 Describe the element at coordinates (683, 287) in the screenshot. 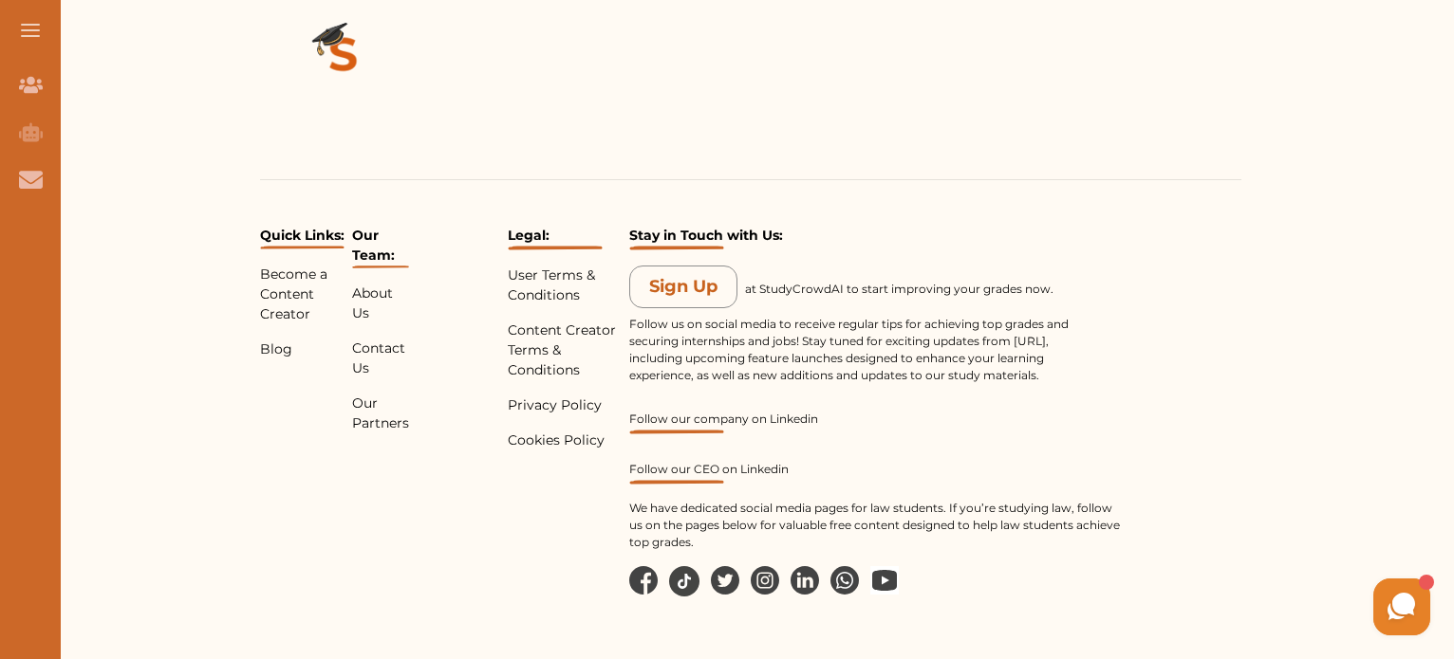

I see `button: Sign Up` at that location.